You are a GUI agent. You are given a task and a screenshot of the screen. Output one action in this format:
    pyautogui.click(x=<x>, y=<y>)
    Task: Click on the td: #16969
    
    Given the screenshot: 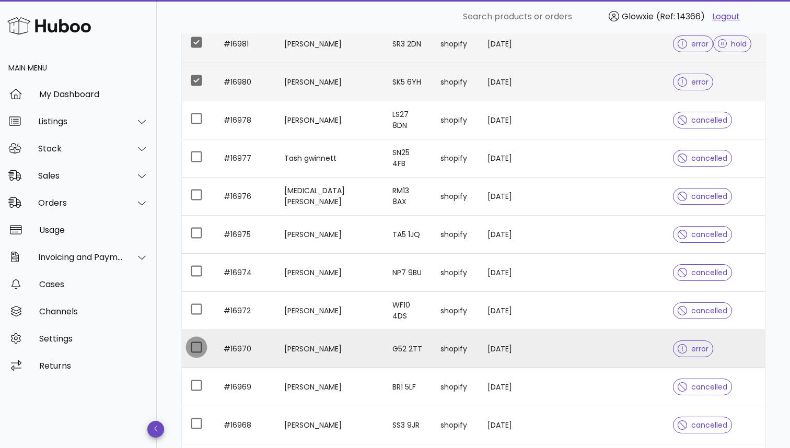 What is the action you would take?
    pyautogui.click(x=246, y=387)
    